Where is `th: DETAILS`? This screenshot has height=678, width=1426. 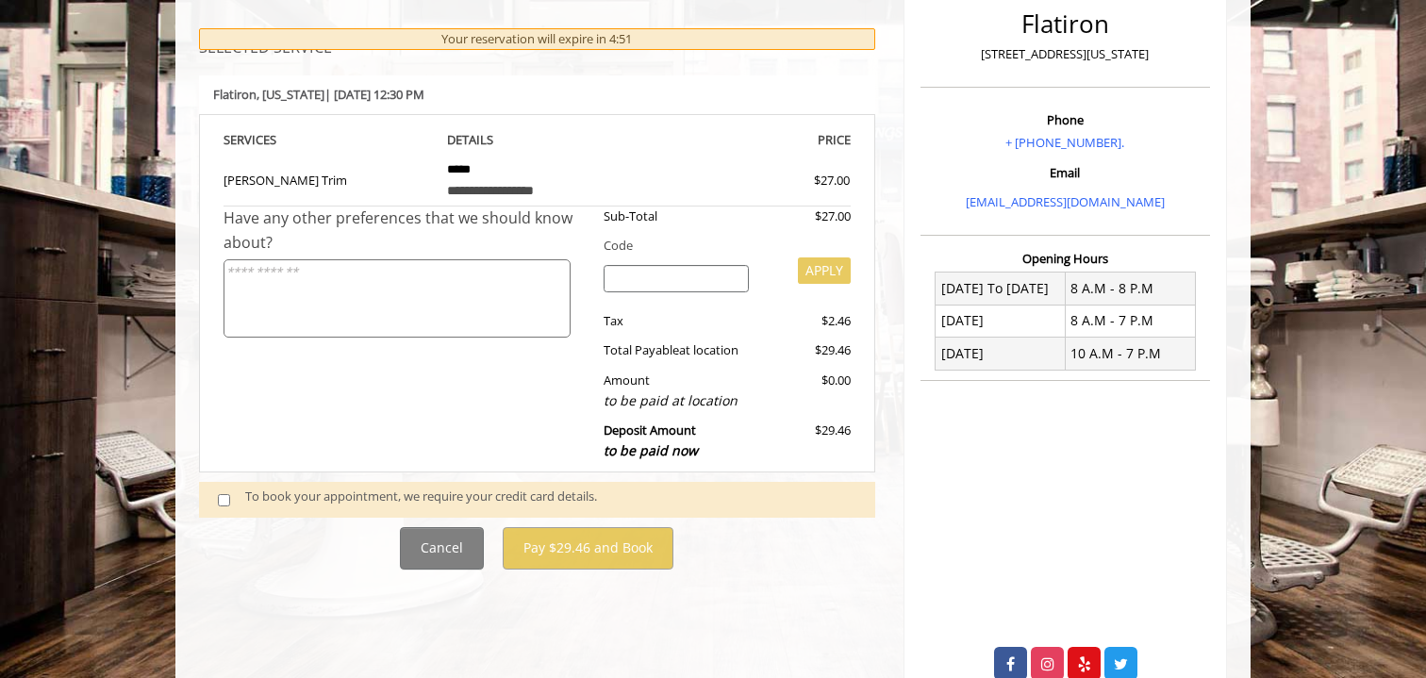
th: DETAILS is located at coordinates (538, 140).